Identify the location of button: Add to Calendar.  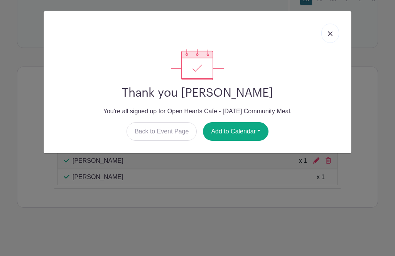
(236, 131).